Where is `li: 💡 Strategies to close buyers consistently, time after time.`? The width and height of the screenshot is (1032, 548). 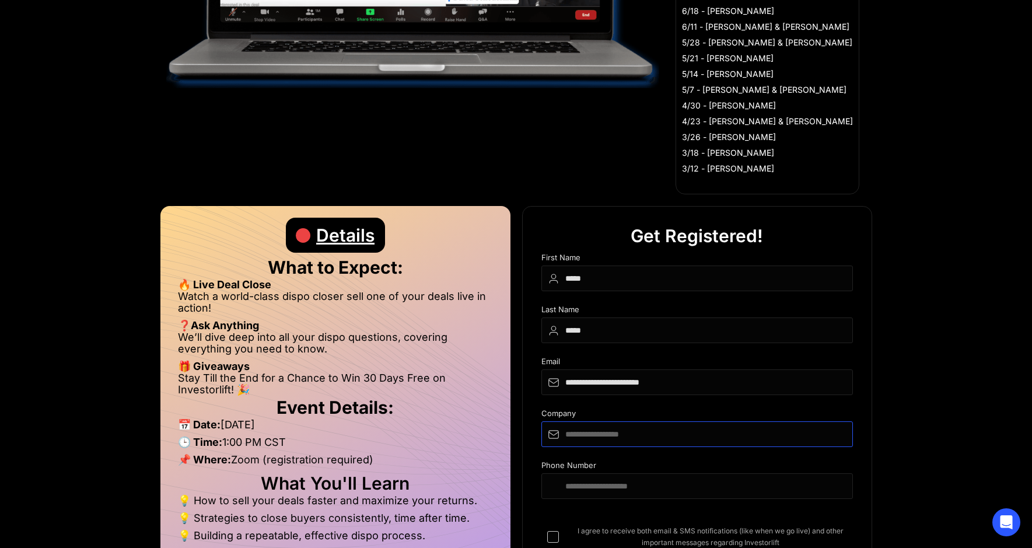
li: 💡 Strategies to close buyers consistently, time after time. is located at coordinates (335, 521).